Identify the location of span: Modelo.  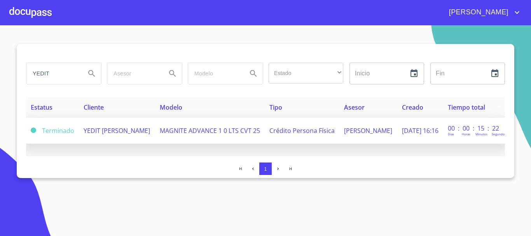
(171, 107).